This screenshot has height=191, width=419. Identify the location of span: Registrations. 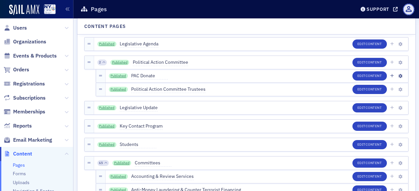
(29, 84).